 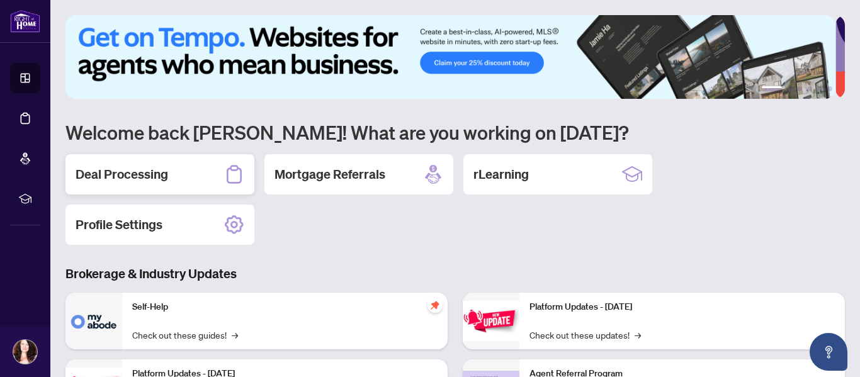 What do you see at coordinates (119, 225) in the screenshot?
I see `h2: Profile Settings` at bounding box center [119, 225].